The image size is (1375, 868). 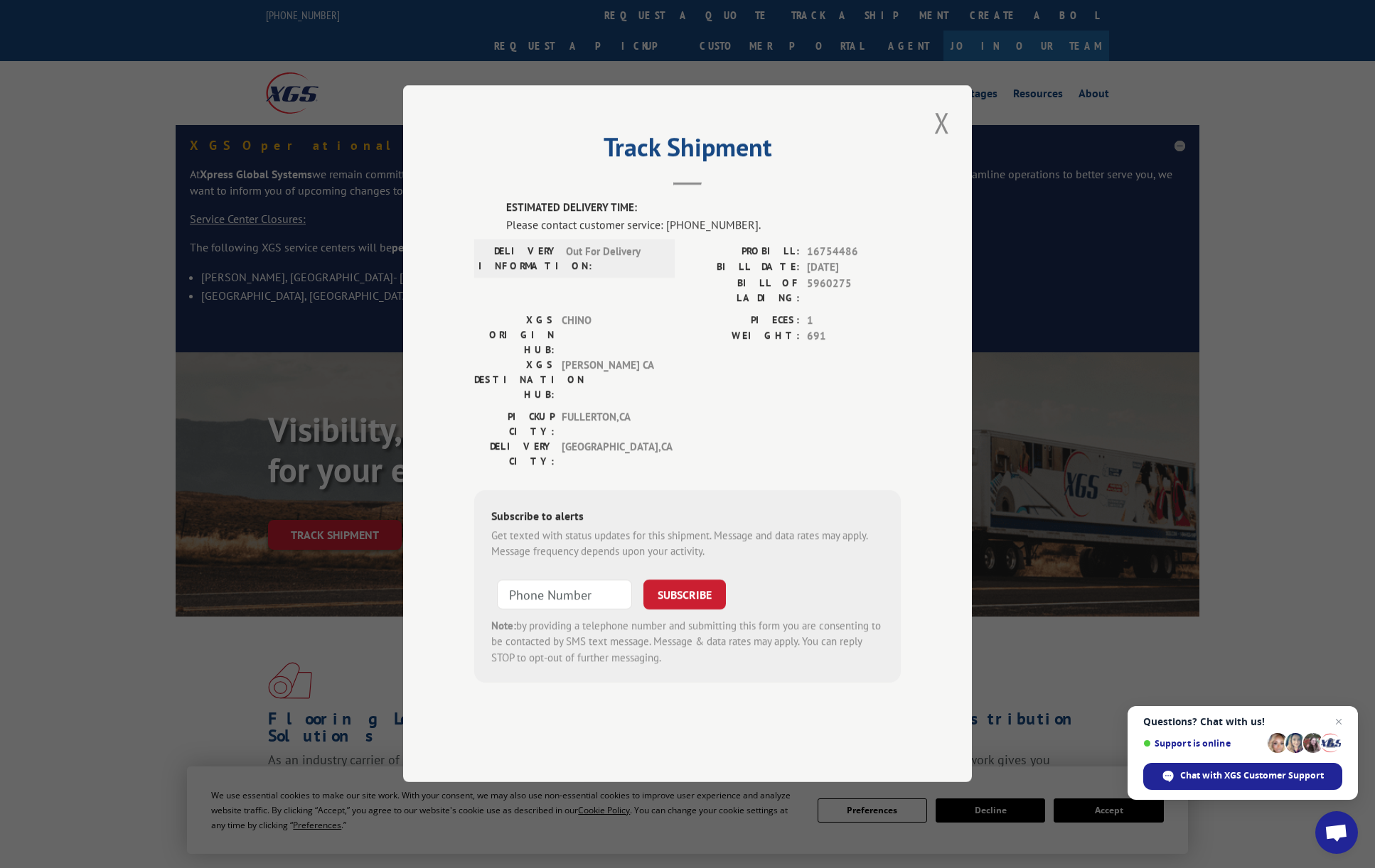 I want to click on label: BILL OF LADING:, so click(x=743, y=291).